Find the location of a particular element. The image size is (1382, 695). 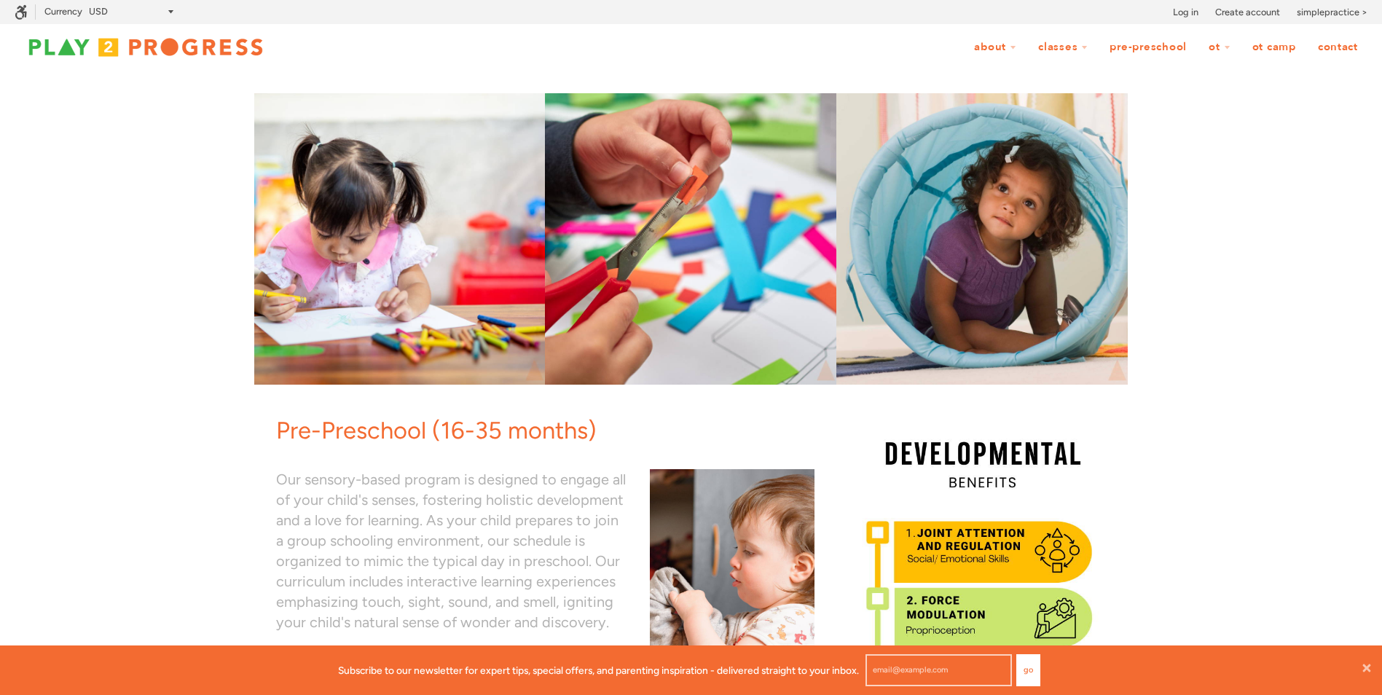

a: simplepractice > is located at coordinates (1332, 12).